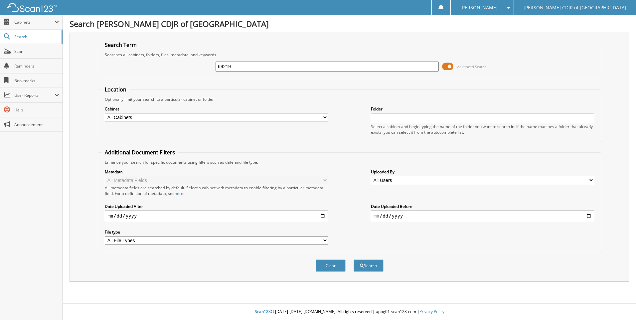  What do you see at coordinates (216, 191) in the screenshot?
I see `div: All metadata fields are searched by default. Select a cabinet with metadata to enable filtering b...` at bounding box center [216, 191].